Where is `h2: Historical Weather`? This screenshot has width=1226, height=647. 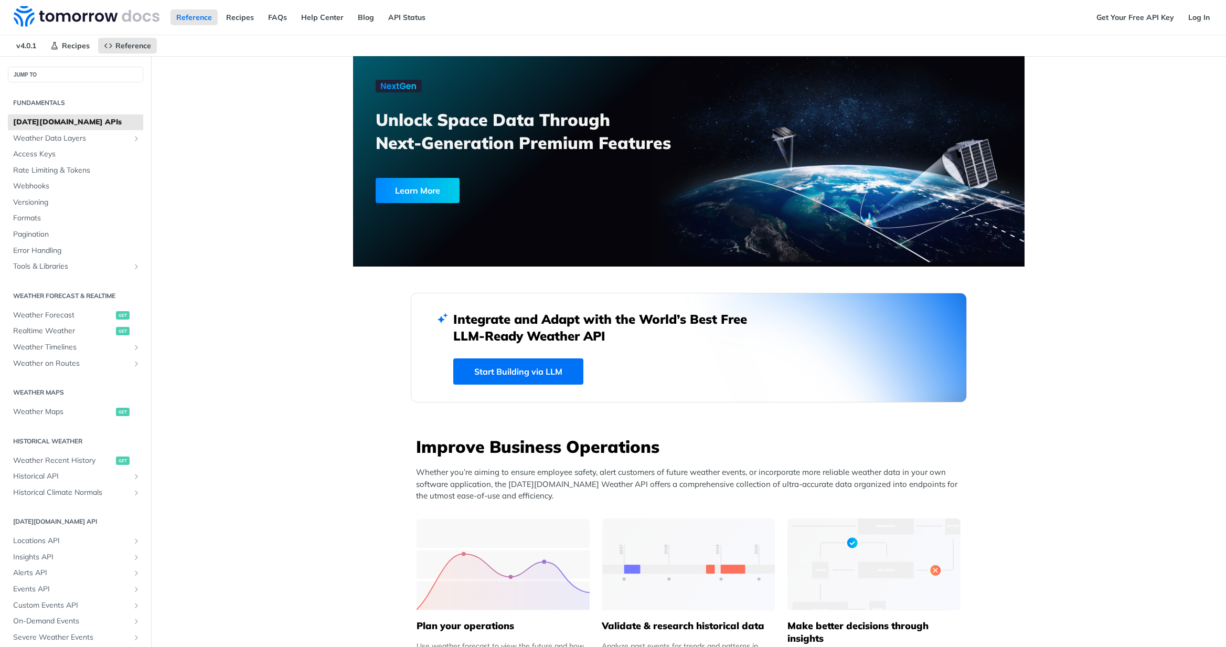 h2: Historical Weather is located at coordinates (76, 441).